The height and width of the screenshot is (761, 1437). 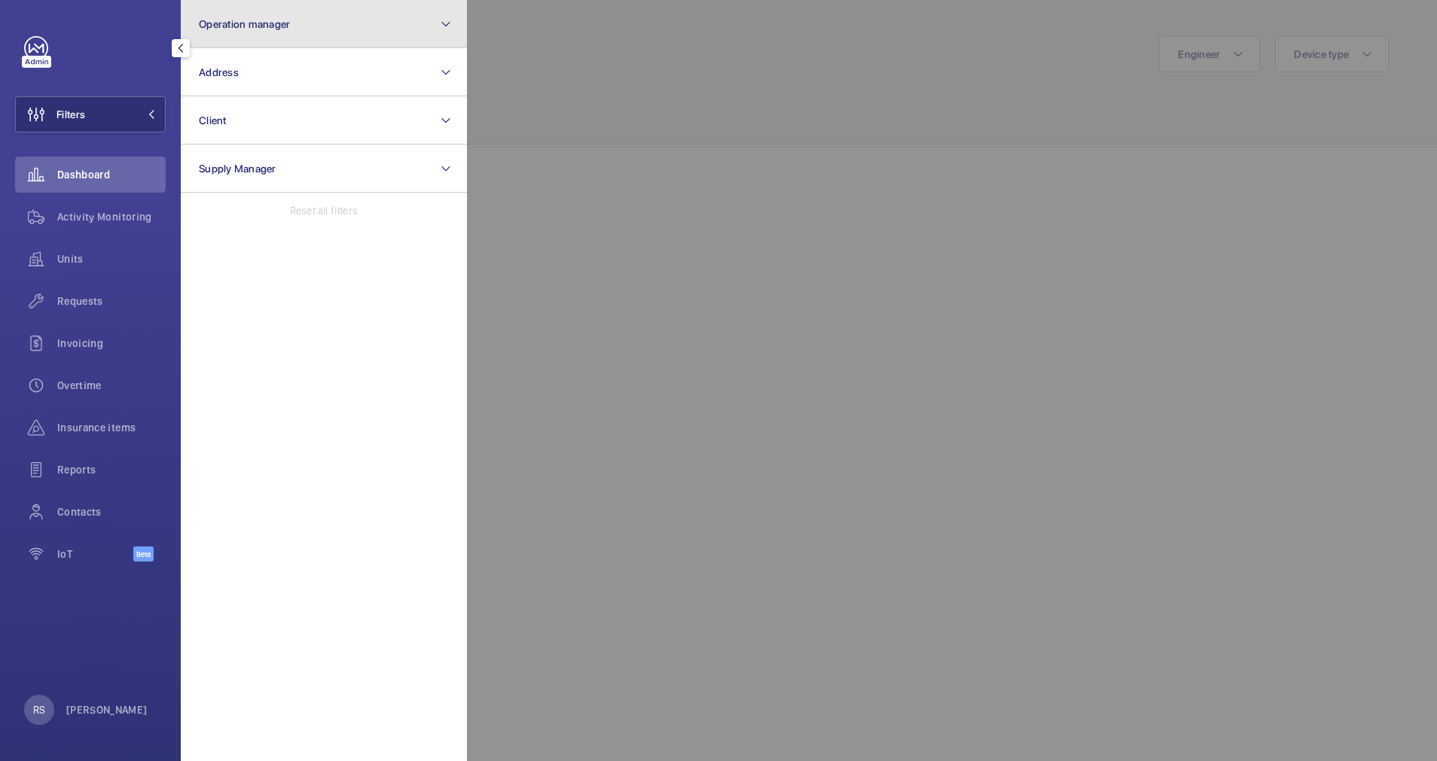 I want to click on span: Activity Monitoring, so click(x=111, y=217).